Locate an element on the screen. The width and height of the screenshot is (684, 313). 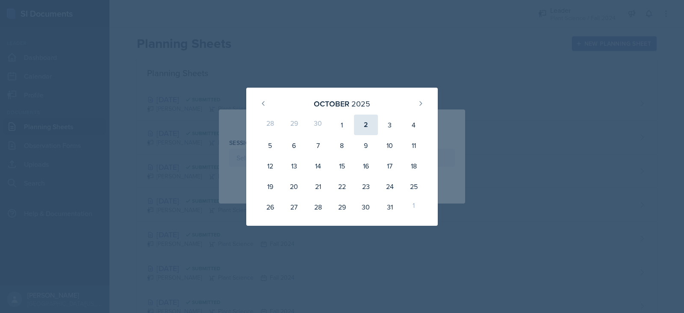
div: 22 is located at coordinates (342, 186).